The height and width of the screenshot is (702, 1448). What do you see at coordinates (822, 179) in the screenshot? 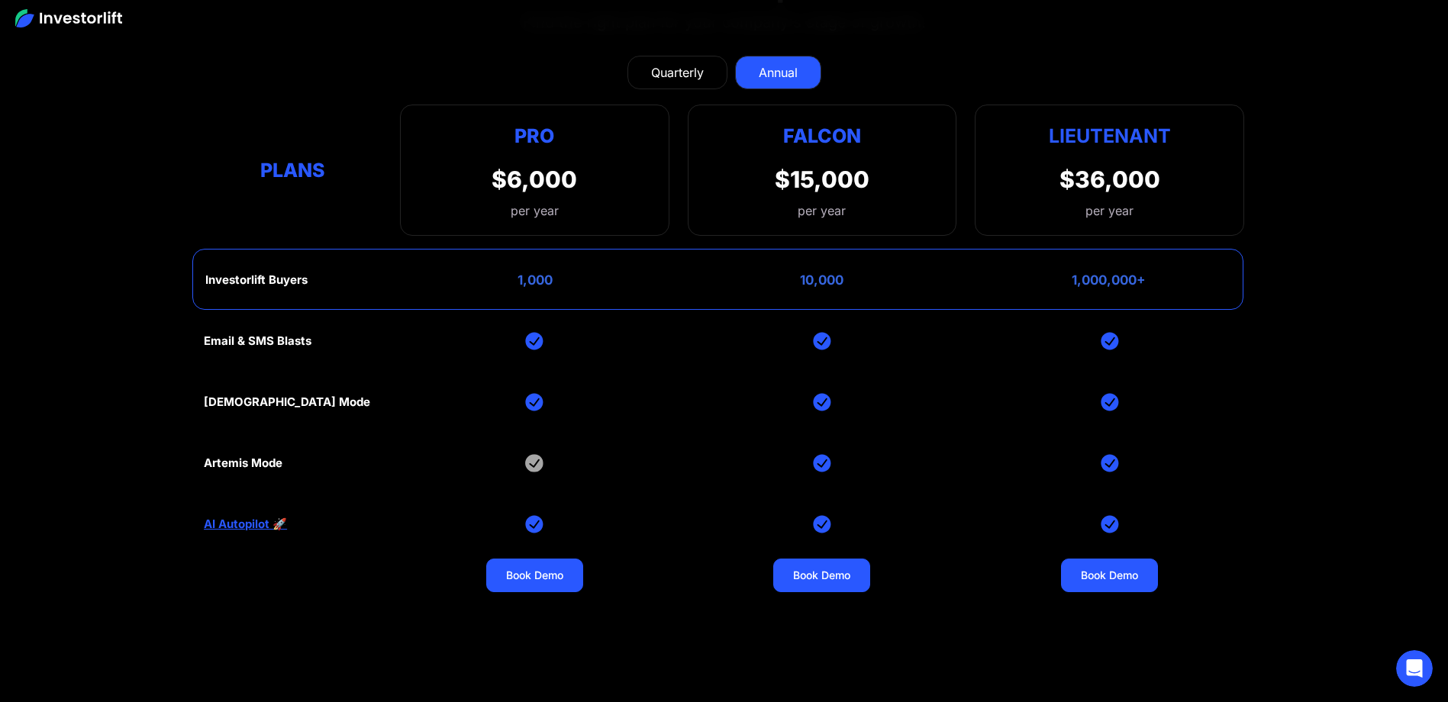
I see `div: $15,000` at bounding box center [822, 179].